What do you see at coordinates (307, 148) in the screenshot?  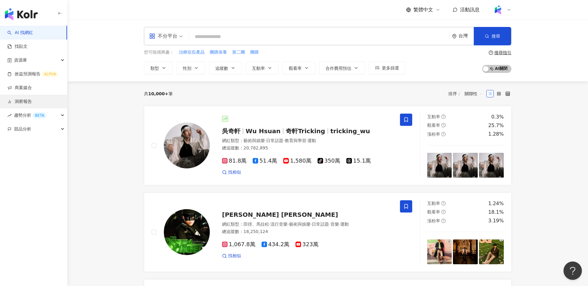 I see `div: 總追蹤數 ： 20,782,895` at bounding box center [307, 148].